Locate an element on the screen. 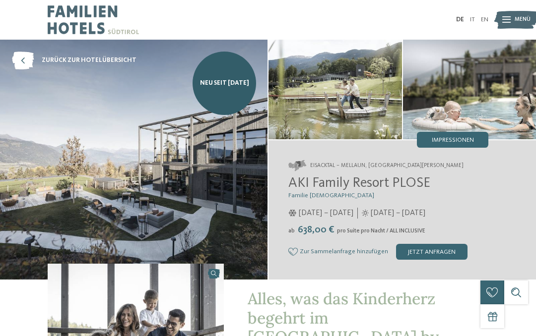 The width and height of the screenshot is (536, 336). i: Öffnungszeiten im Winter is located at coordinates (292, 213).